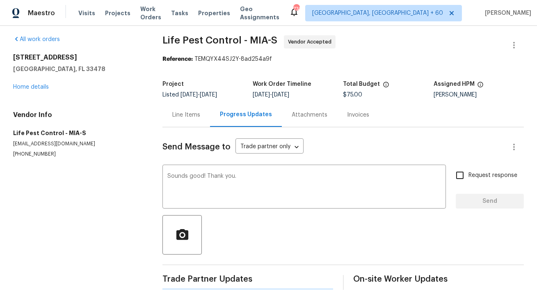 The width and height of the screenshot is (537, 303). What do you see at coordinates (118, 13) in the screenshot?
I see `span: Projects` at bounding box center [118, 13].